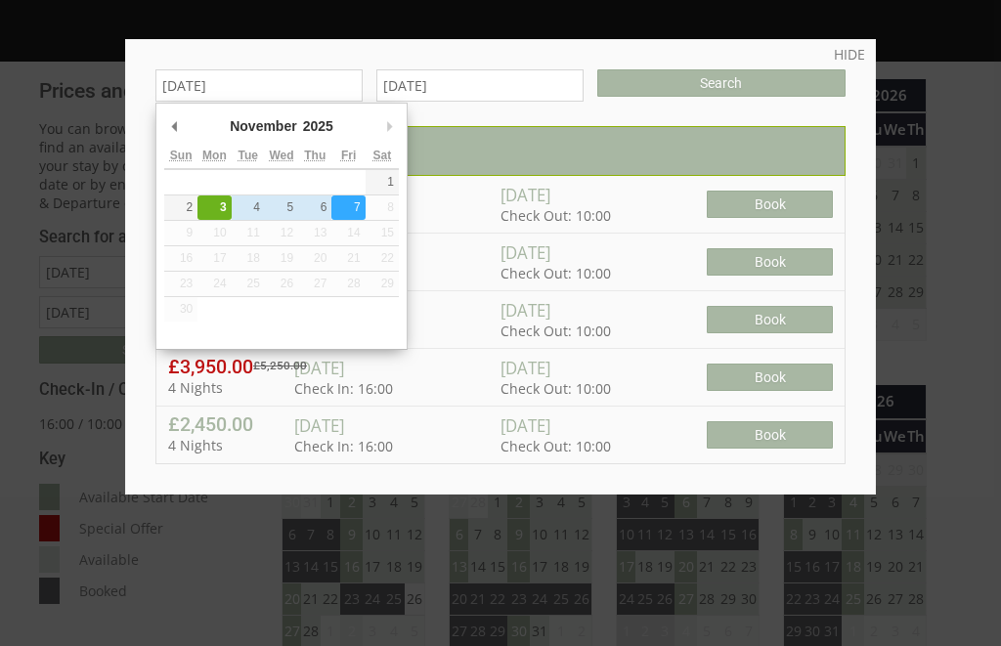 This screenshot has height=646, width=1001. I want to click on abbr: Friday, so click(348, 155).